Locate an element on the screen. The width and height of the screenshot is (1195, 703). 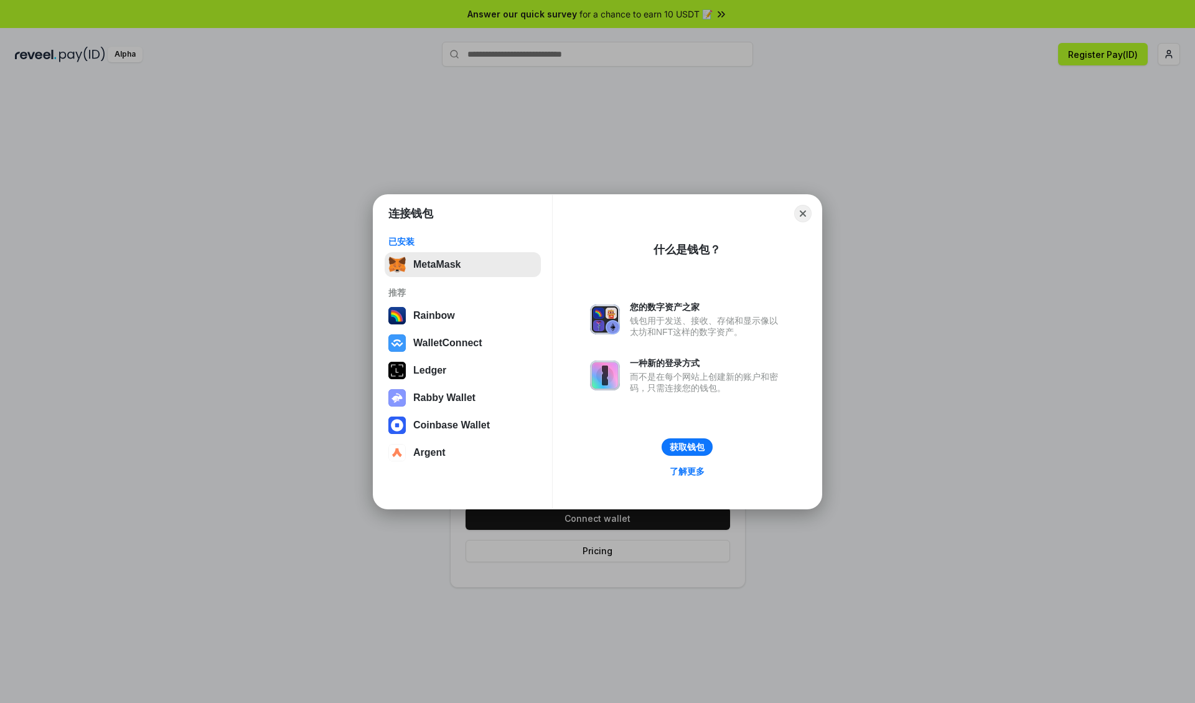
div: 获取钱包 is located at coordinates (687, 447).